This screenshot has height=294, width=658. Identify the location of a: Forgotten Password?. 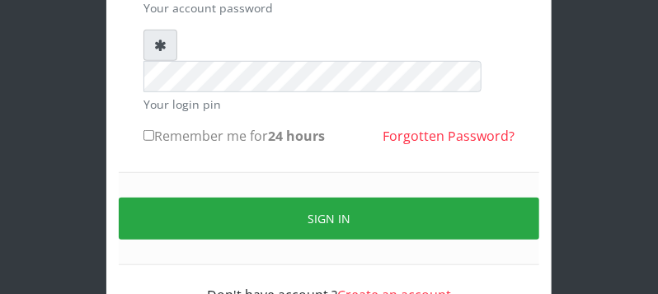
(449, 136).